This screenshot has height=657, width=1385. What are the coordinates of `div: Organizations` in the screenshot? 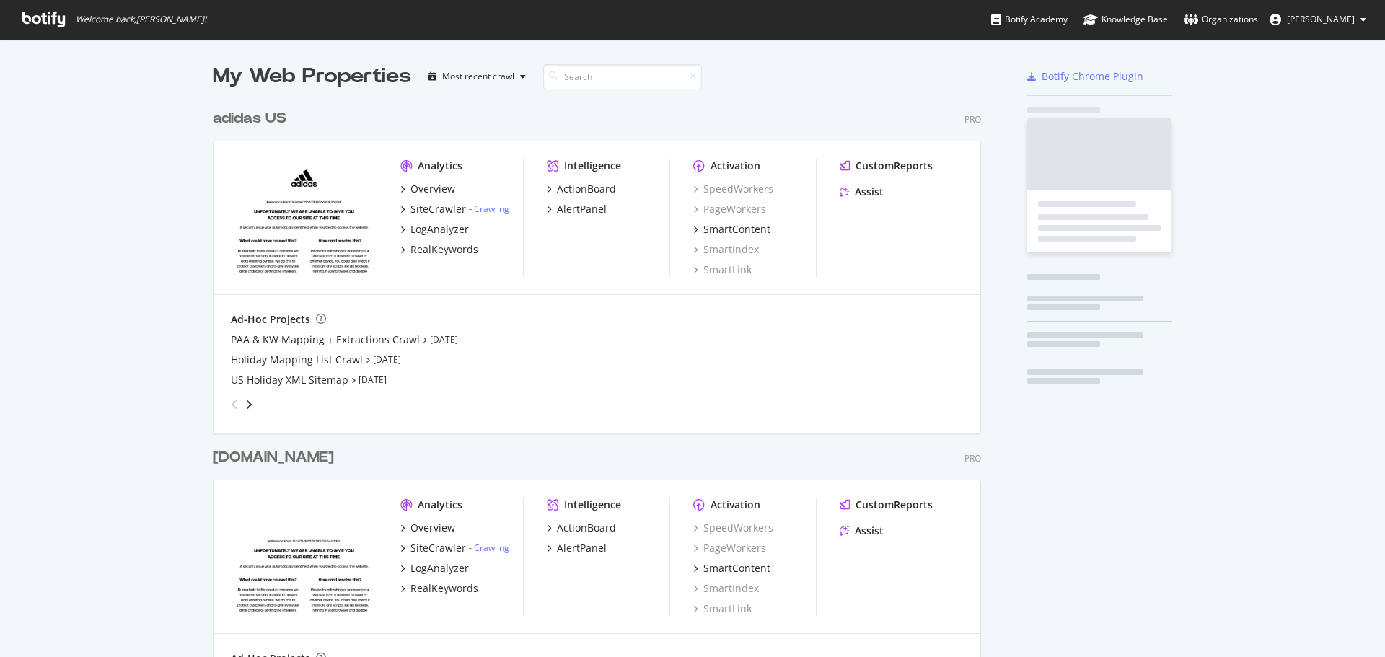 It's located at (1220, 19).